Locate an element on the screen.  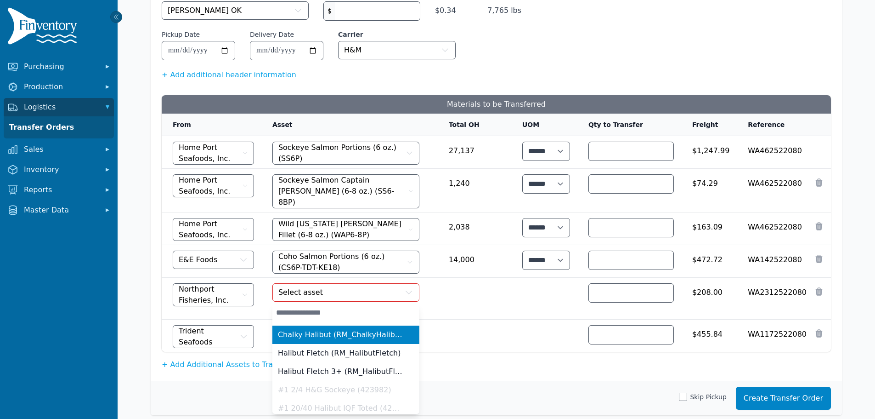
span: Reports is located at coordinates (61, 190).